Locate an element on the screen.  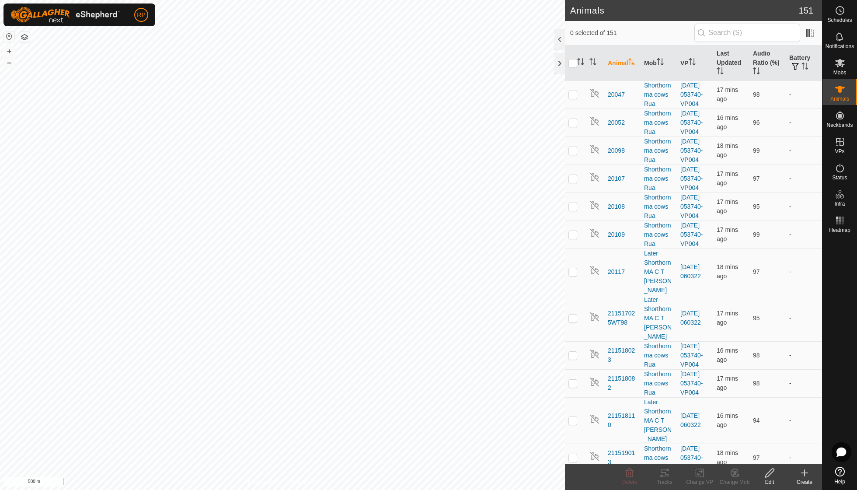
th: VP is located at coordinates (695, 63).